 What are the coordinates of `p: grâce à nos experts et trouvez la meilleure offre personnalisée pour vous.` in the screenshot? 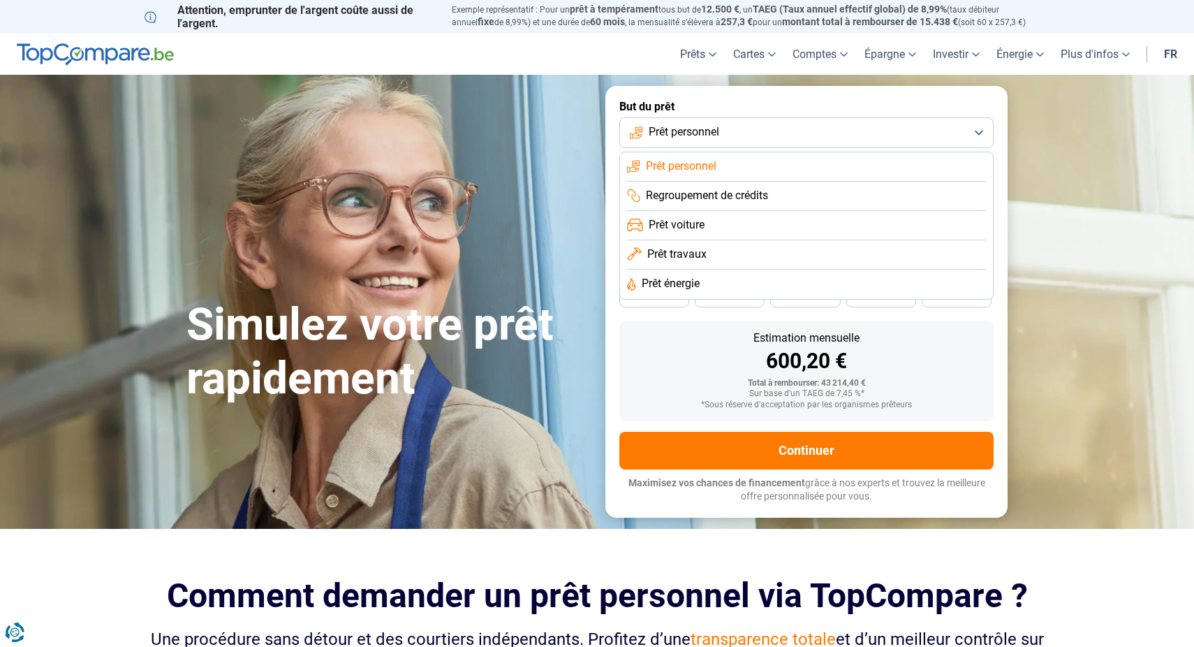 It's located at (807, 490).